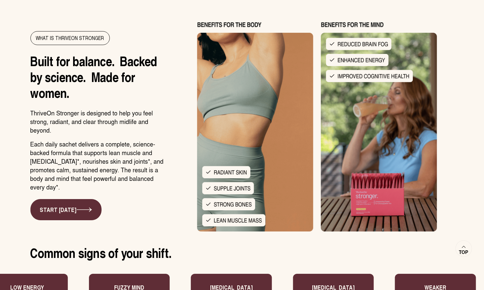 This screenshot has width=484, height=290. What do you see at coordinates (464, 252) in the screenshot?
I see `span: Top` at bounding box center [464, 252].